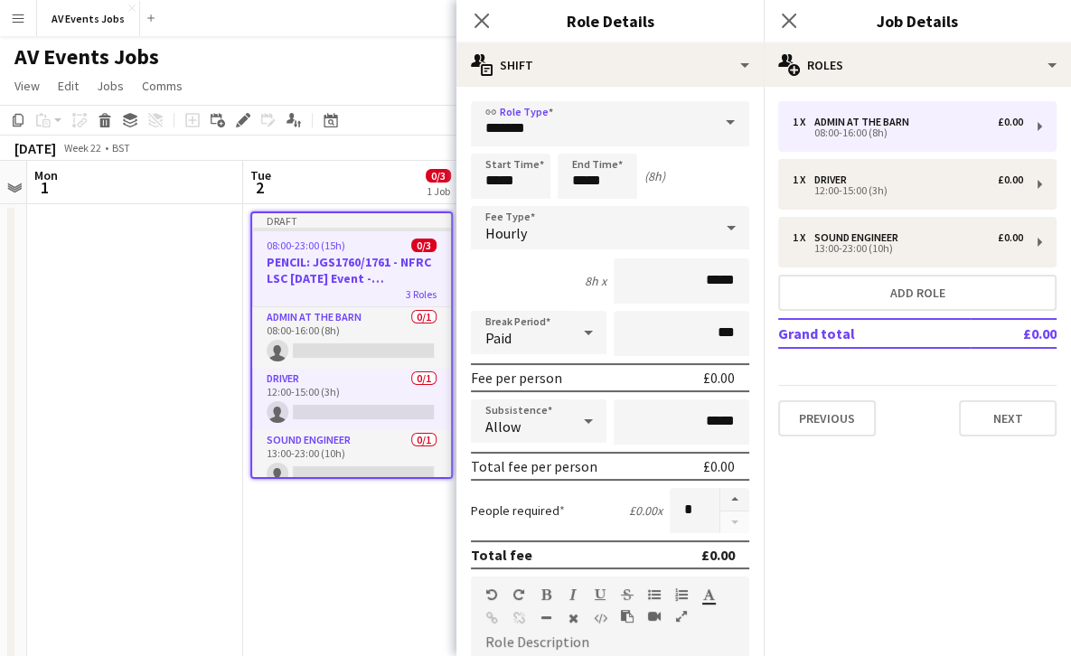 The height and width of the screenshot is (656, 1071). I want to click on div: Driver, so click(834, 180).